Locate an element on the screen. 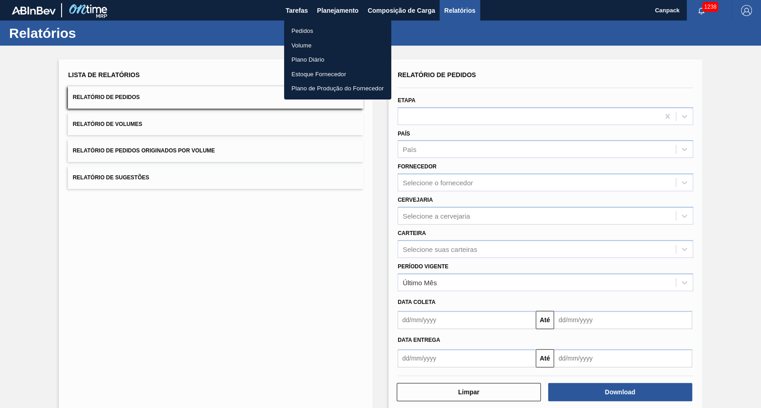 The width and height of the screenshot is (761, 408). li: Pedidos is located at coordinates (338, 31).